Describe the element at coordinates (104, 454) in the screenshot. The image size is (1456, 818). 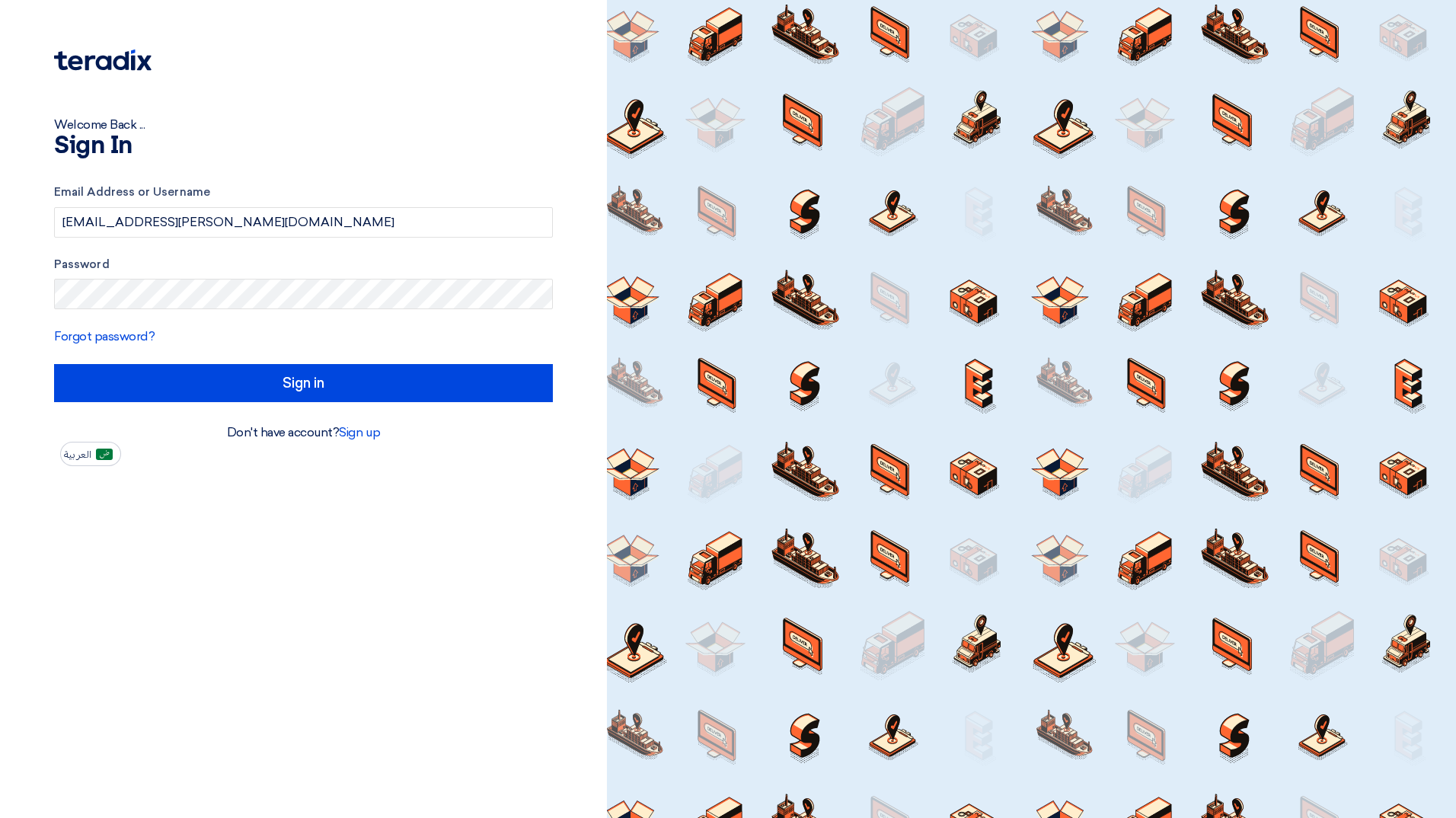
I see `img: ar-AR.png` at that location.